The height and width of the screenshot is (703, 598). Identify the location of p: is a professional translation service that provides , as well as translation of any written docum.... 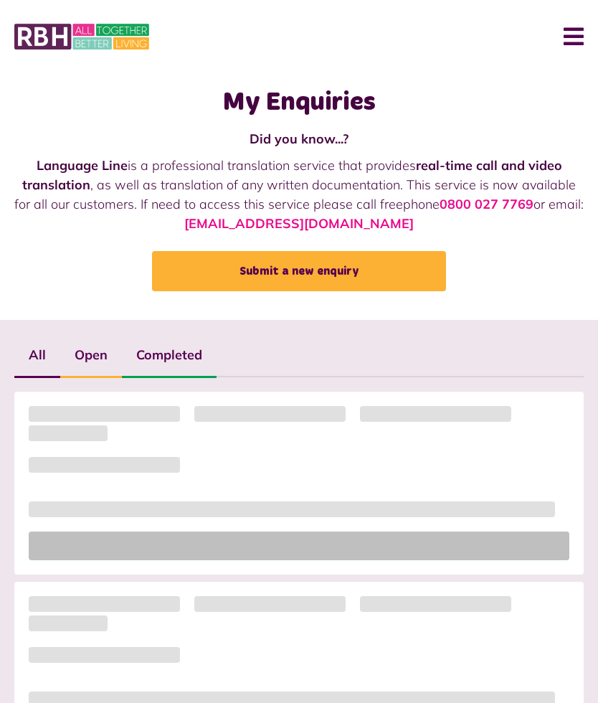
(299, 194).